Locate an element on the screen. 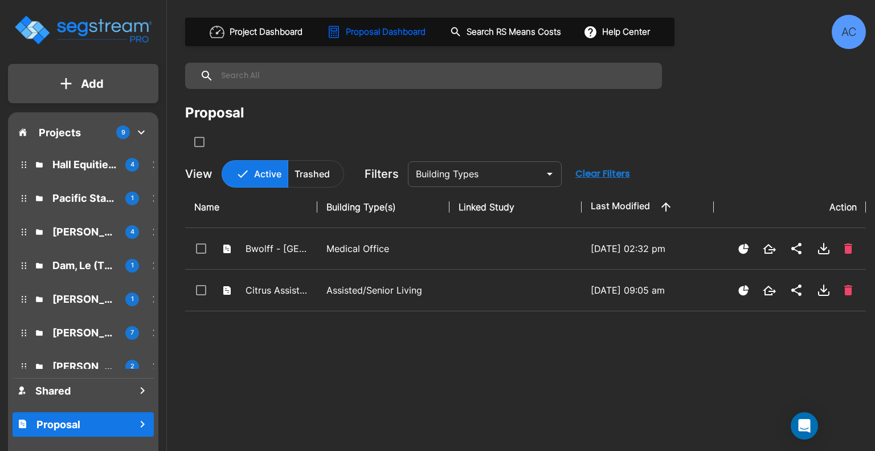 Image resolution: width=875 pixels, height=451 pixels. input: Building Types is located at coordinates (475, 174).